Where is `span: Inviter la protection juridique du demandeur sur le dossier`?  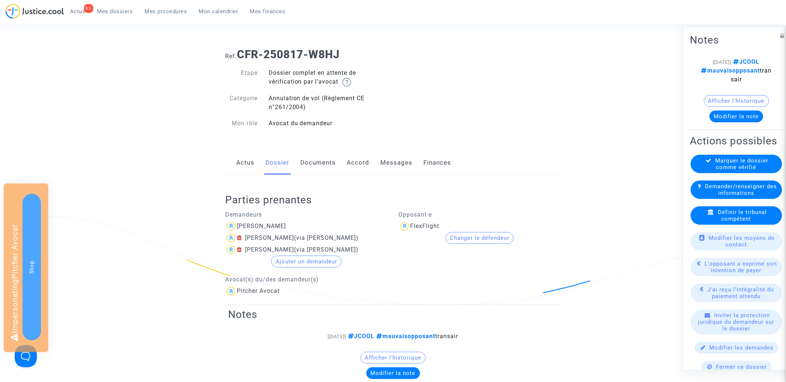 span: Inviter la protection juridique du demandeur sur le dossier is located at coordinates (736, 322).